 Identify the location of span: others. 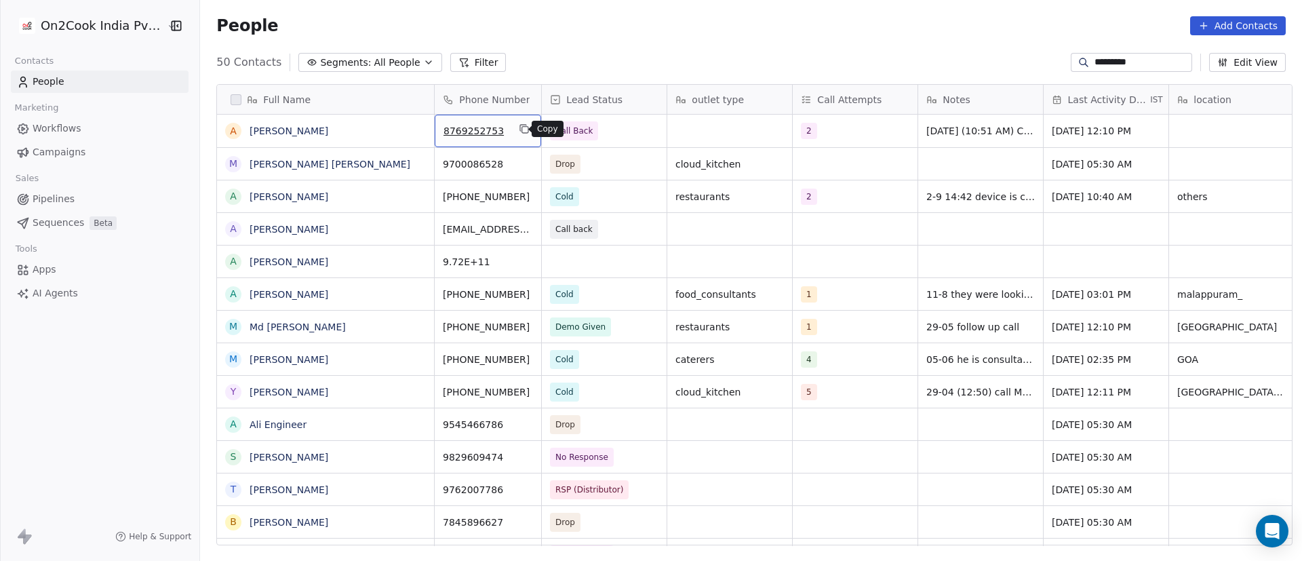
(1232, 197).